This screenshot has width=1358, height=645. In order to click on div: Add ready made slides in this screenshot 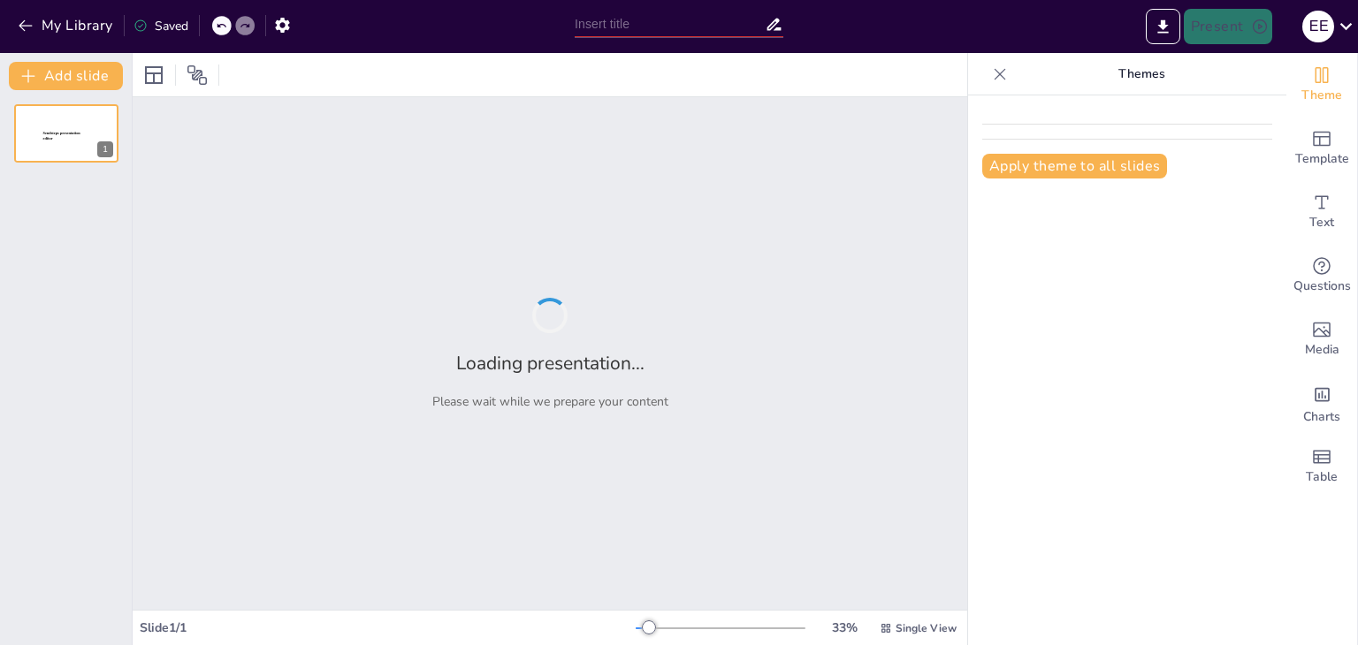, I will do `click(1321, 148)`.